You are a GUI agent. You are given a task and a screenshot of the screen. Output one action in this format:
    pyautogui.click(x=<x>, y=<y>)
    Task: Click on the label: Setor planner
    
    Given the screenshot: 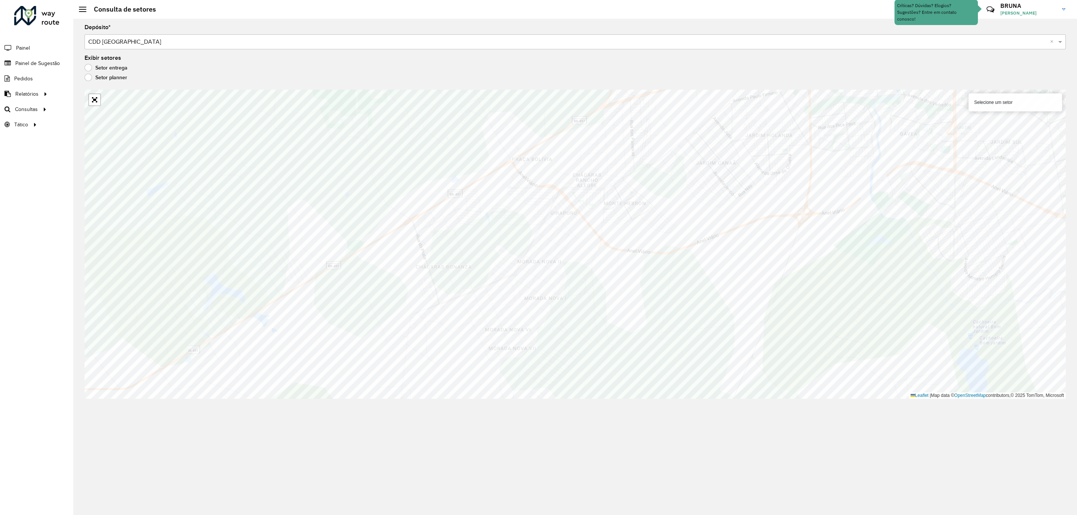 What is the action you would take?
    pyautogui.click(x=106, y=77)
    